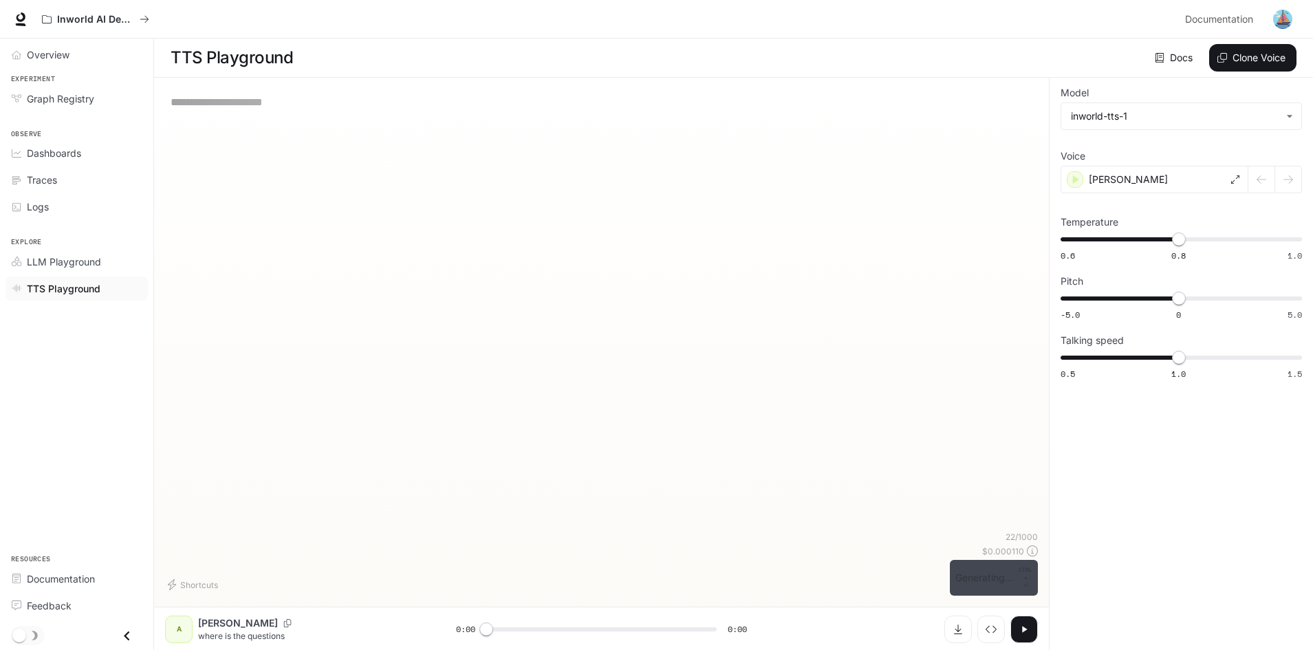  Describe the element at coordinates (194, 585) in the screenshot. I see `button: Shortcuts` at that location.